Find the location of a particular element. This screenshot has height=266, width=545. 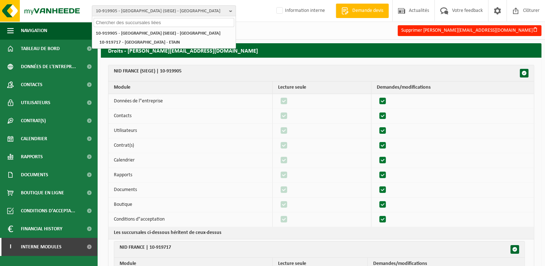

label: Information interne is located at coordinates (300, 11).